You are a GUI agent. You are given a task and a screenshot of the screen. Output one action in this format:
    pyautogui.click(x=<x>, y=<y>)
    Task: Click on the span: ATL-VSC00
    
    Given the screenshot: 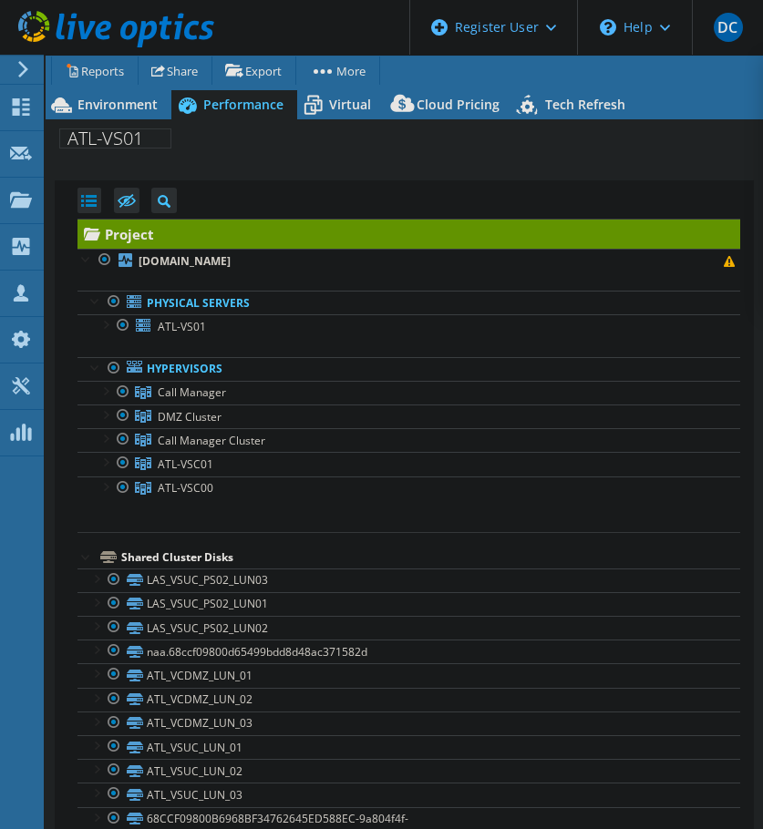 What is the action you would take?
    pyautogui.click(x=185, y=487)
    